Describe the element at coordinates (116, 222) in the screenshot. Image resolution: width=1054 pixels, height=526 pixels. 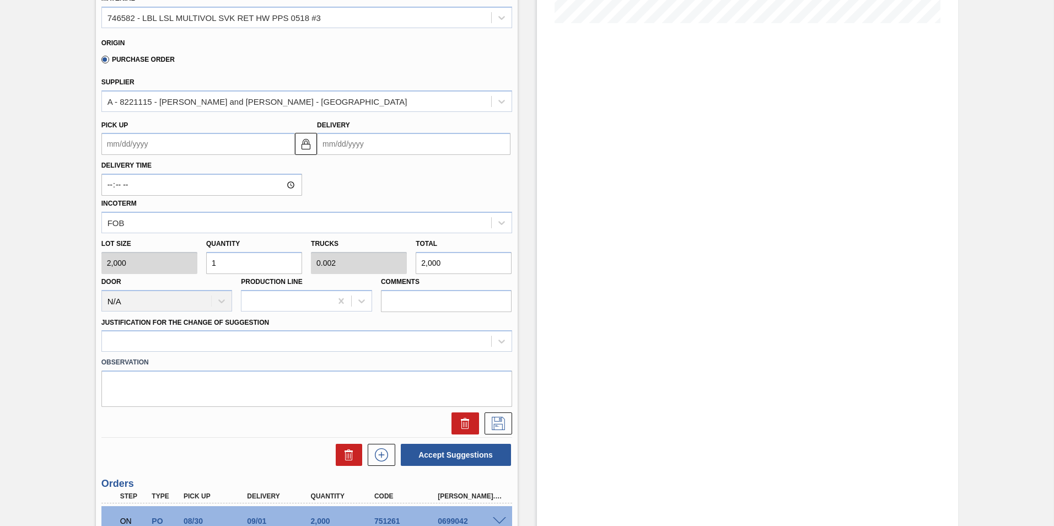
I see `div: FOB` at that location.